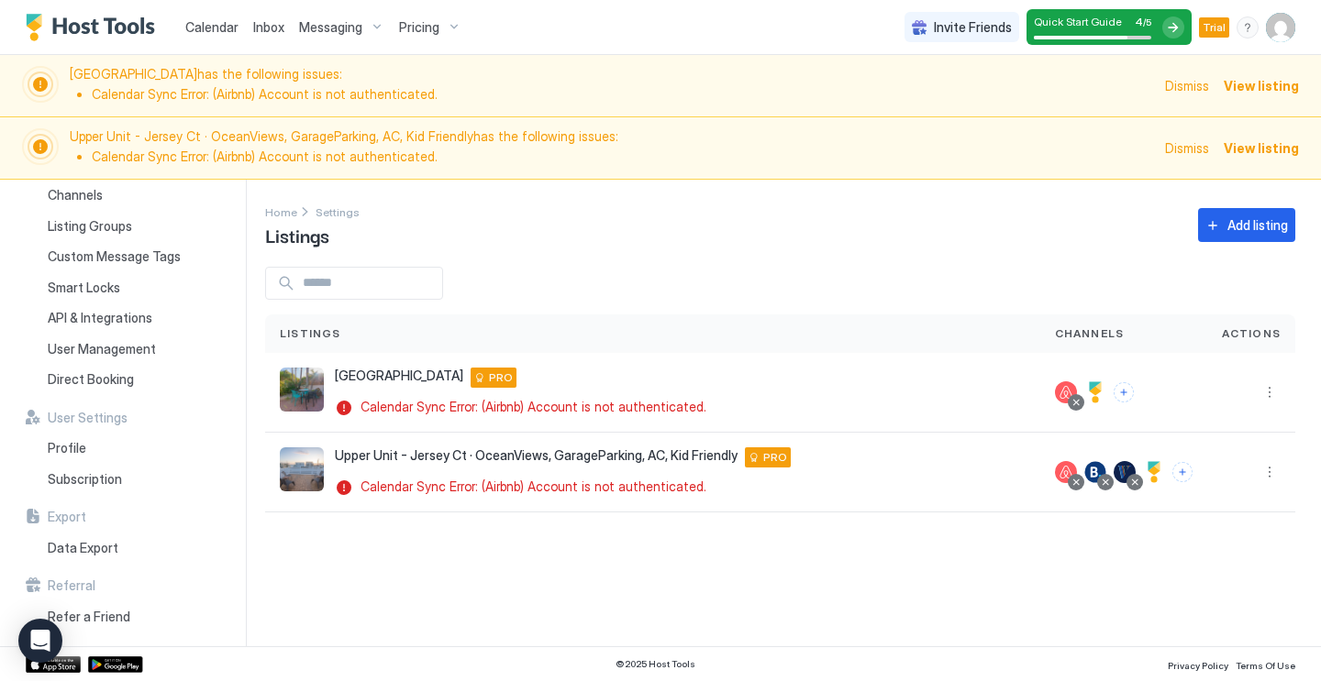 This screenshot has width=1321, height=681. I want to click on span: Actions, so click(1251, 334).